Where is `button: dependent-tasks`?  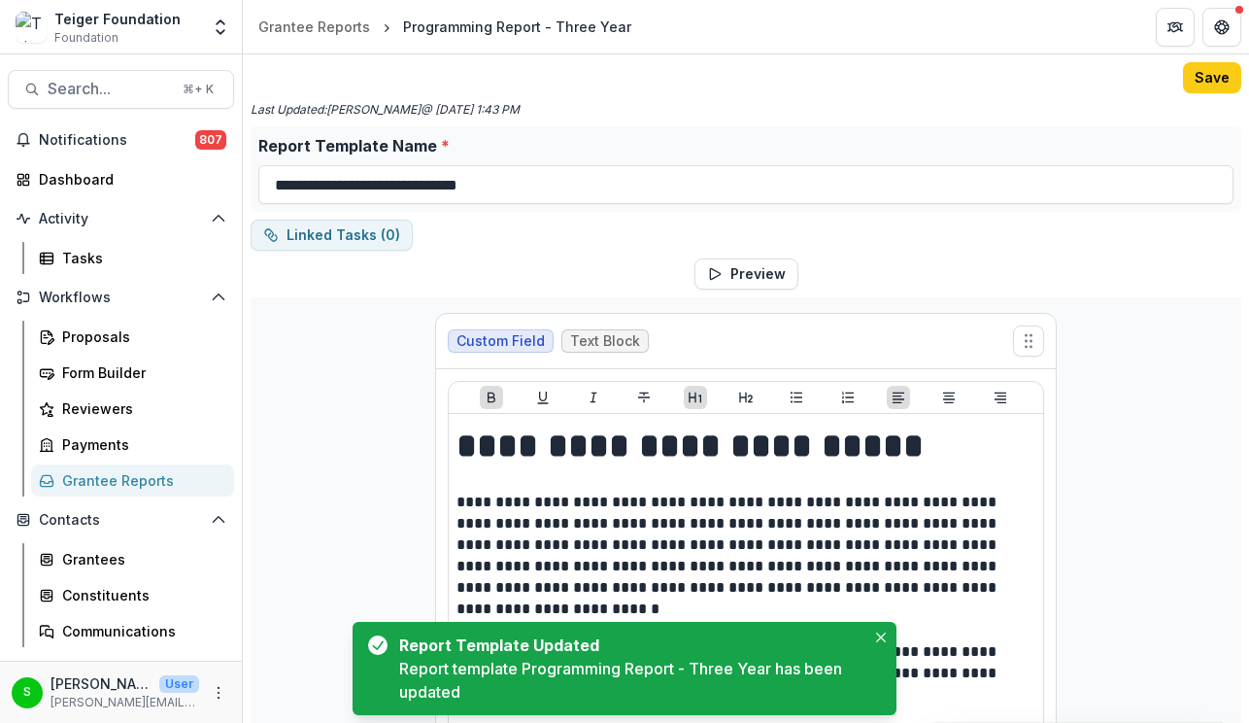
button: dependent-tasks is located at coordinates (331, 235).